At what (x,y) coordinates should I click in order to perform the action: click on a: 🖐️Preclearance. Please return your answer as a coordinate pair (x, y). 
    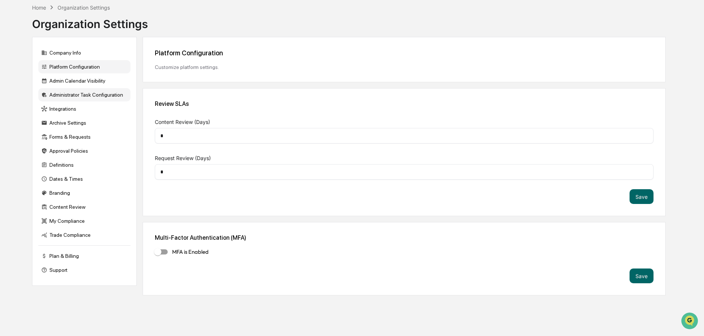
    Looking at the image, I should click on (27, 97).